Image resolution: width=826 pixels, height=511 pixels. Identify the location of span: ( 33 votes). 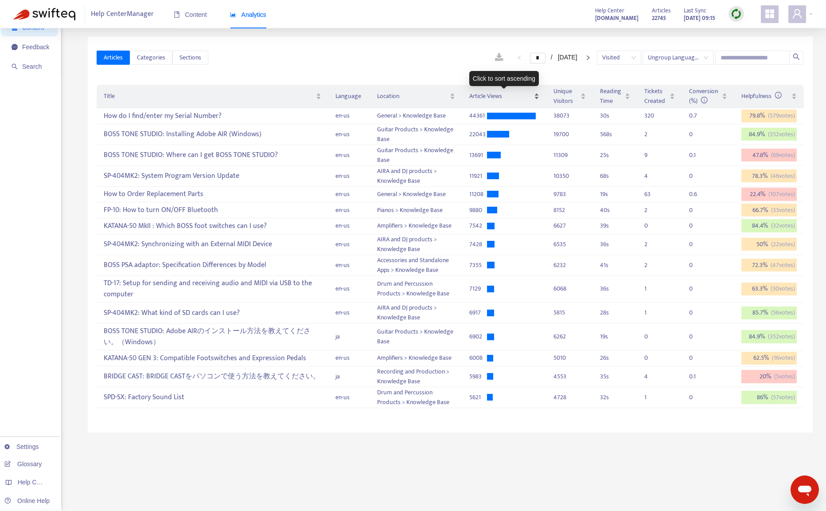
(783, 210).